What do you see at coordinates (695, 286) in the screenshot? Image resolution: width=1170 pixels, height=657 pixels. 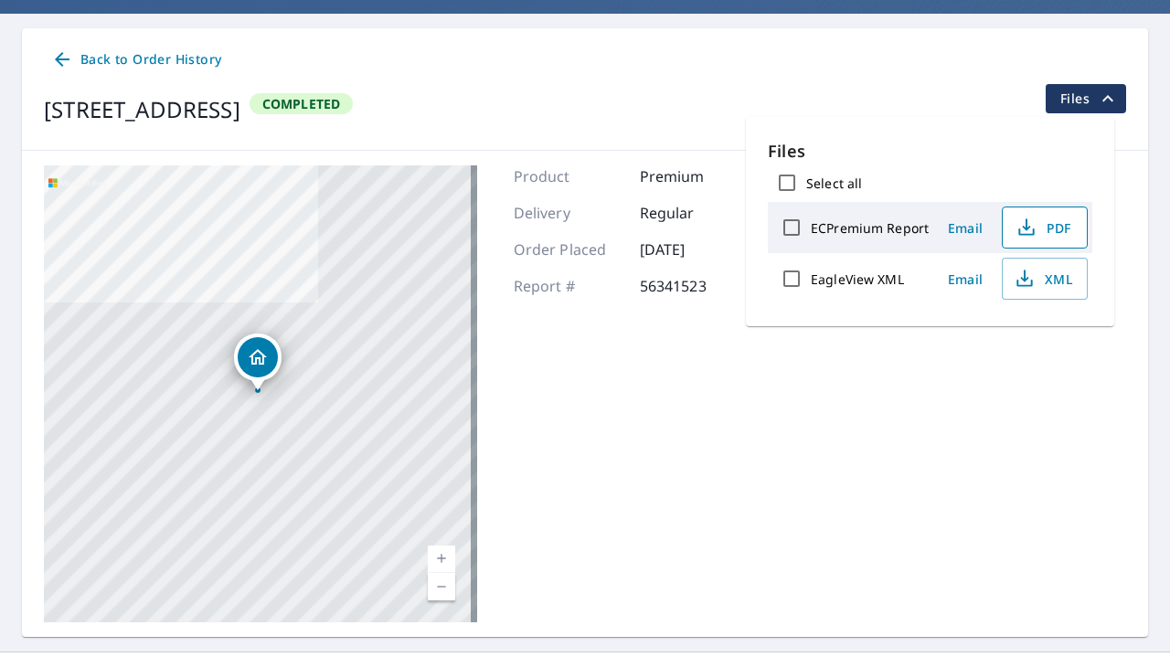 I see `p: 56341523` at bounding box center [695, 286].